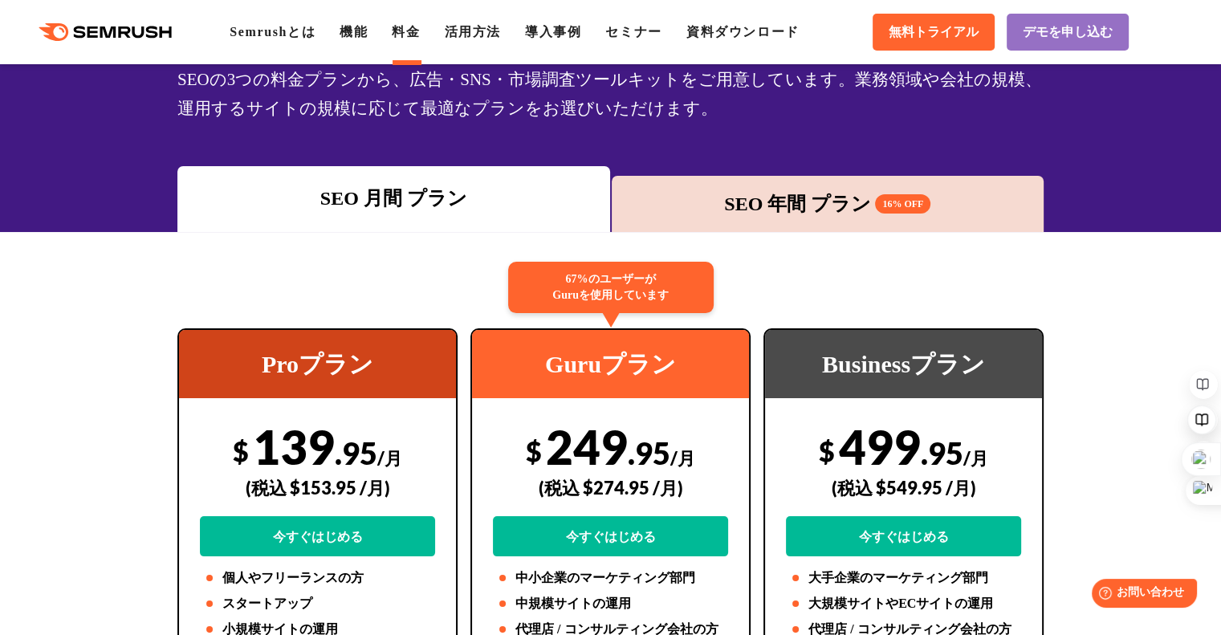 This screenshot has height=635, width=1221. Describe the element at coordinates (633, 31) in the screenshot. I see `a: セミナー` at that location.